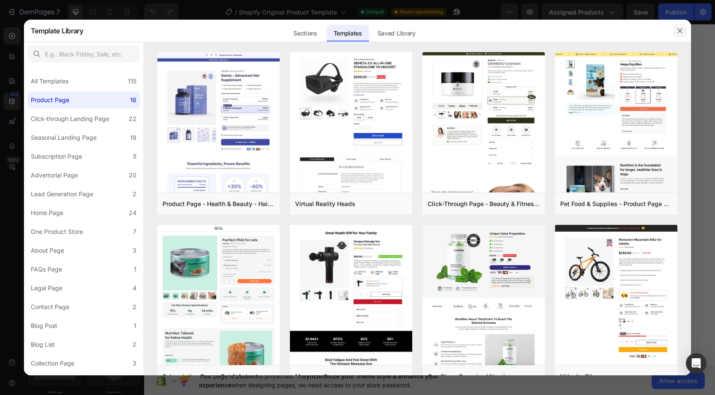 This screenshot has height=395, width=715. Describe the element at coordinates (370, 115) in the screenshot. I see `p: 915 reviews` at that location.